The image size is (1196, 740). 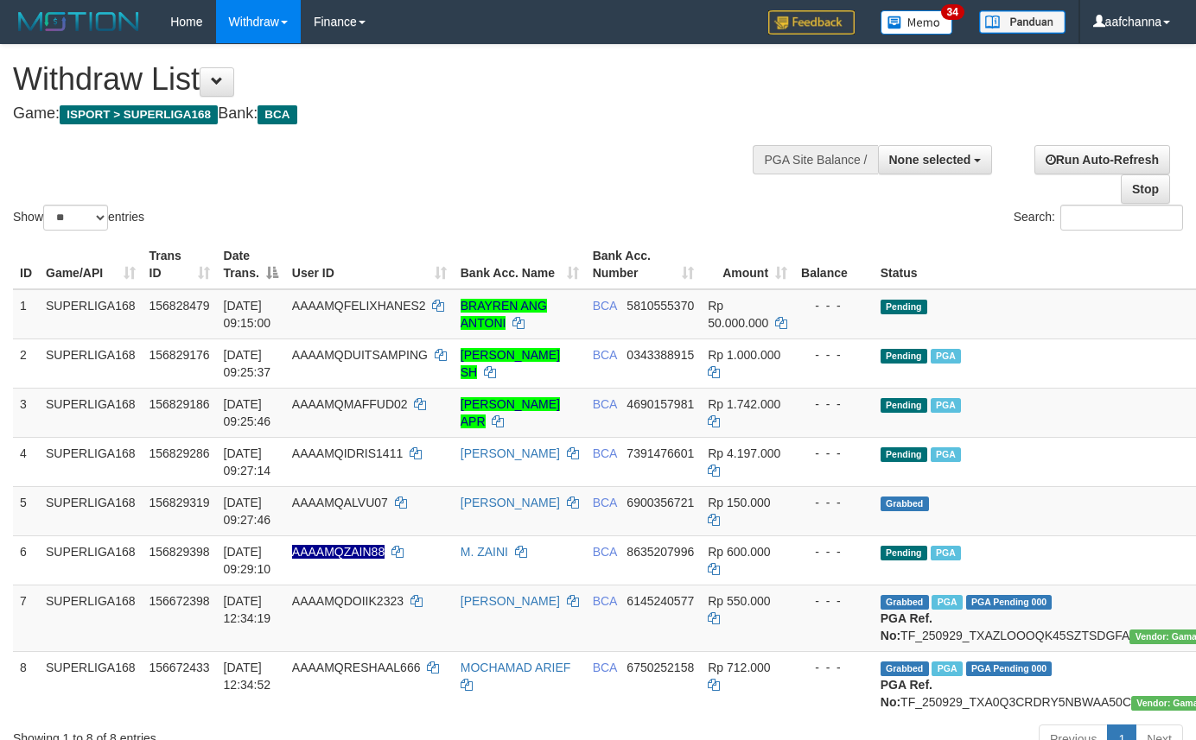 I want to click on span: 156829286, so click(x=180, y=454).